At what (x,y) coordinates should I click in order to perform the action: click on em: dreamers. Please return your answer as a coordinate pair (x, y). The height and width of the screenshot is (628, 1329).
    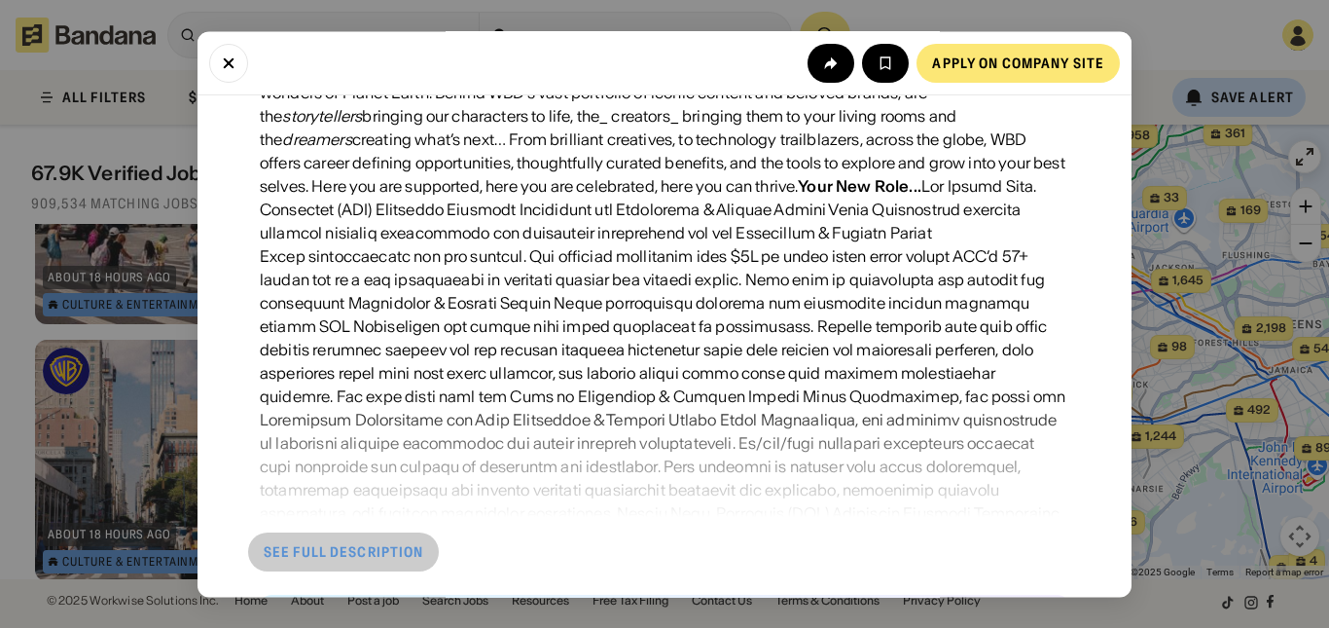
    Looking at the image, I should click on (316, 139).